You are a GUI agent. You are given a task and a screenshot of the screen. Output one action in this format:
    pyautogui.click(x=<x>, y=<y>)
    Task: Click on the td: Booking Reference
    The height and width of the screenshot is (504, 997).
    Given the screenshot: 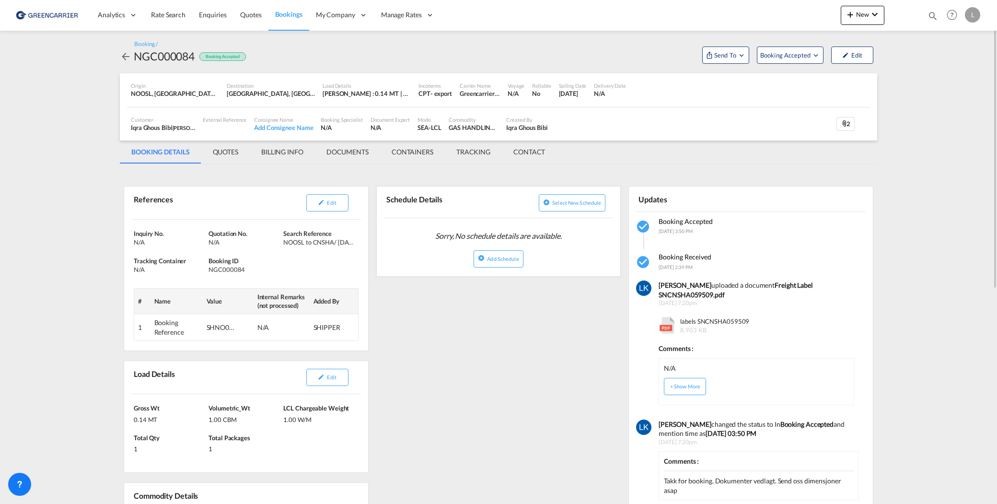 What is the action you would take?
    pyautogui.click(x=176, y=327)
    